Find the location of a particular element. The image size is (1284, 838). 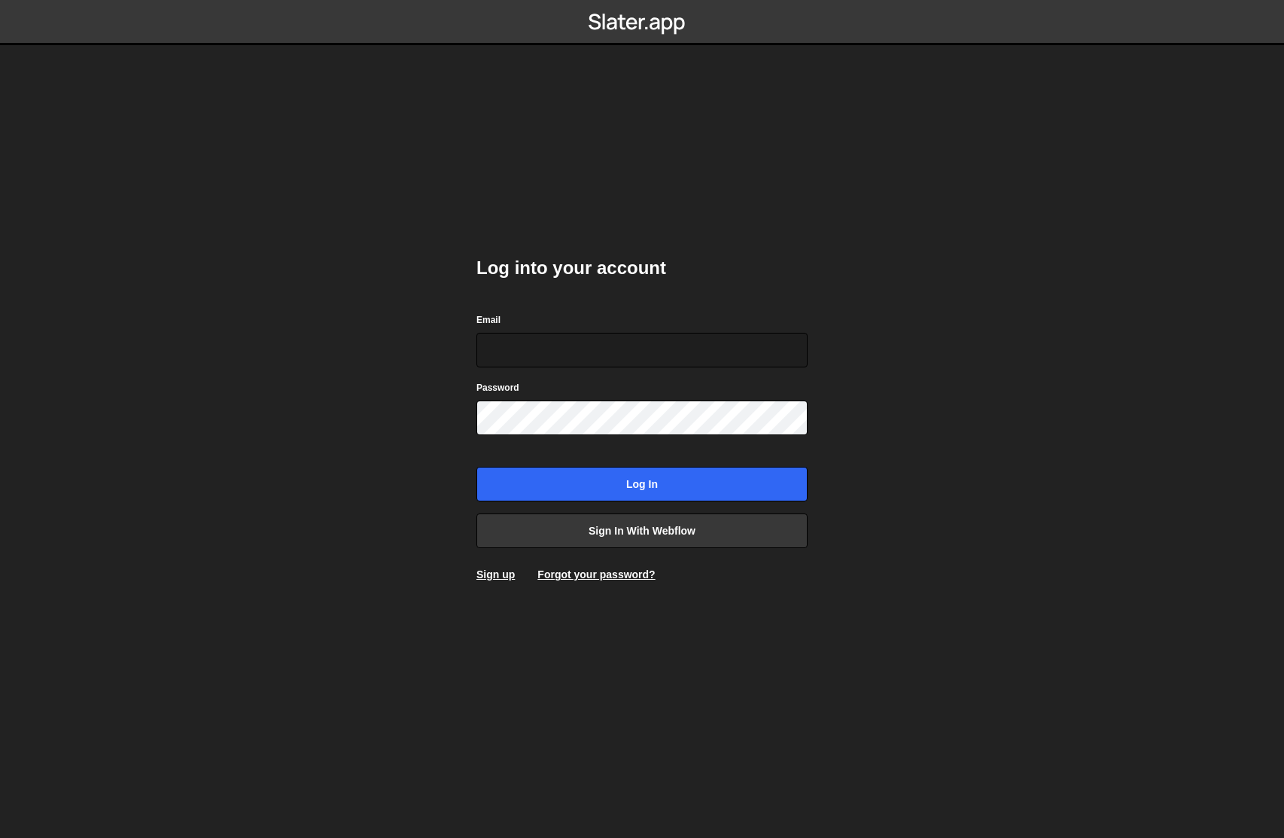

a: Forgot your password? is located at coordinates (596, 574).